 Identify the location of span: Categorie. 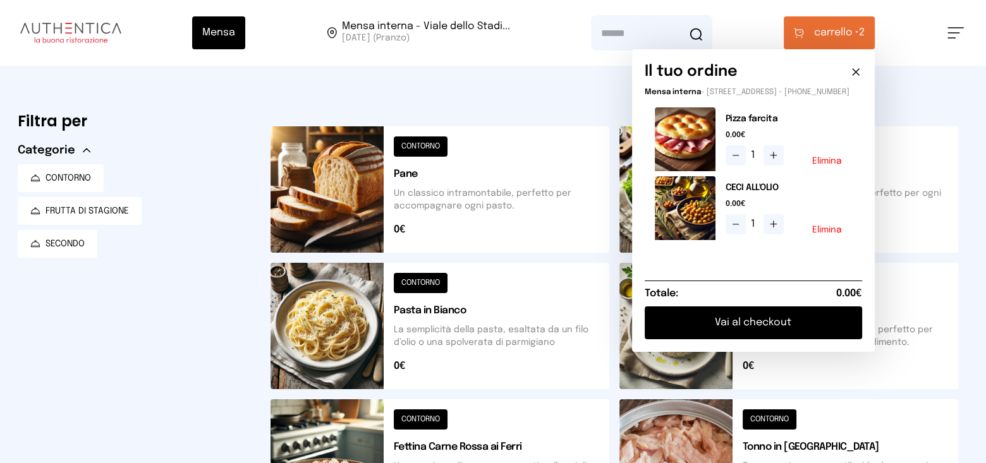
(46, 150).